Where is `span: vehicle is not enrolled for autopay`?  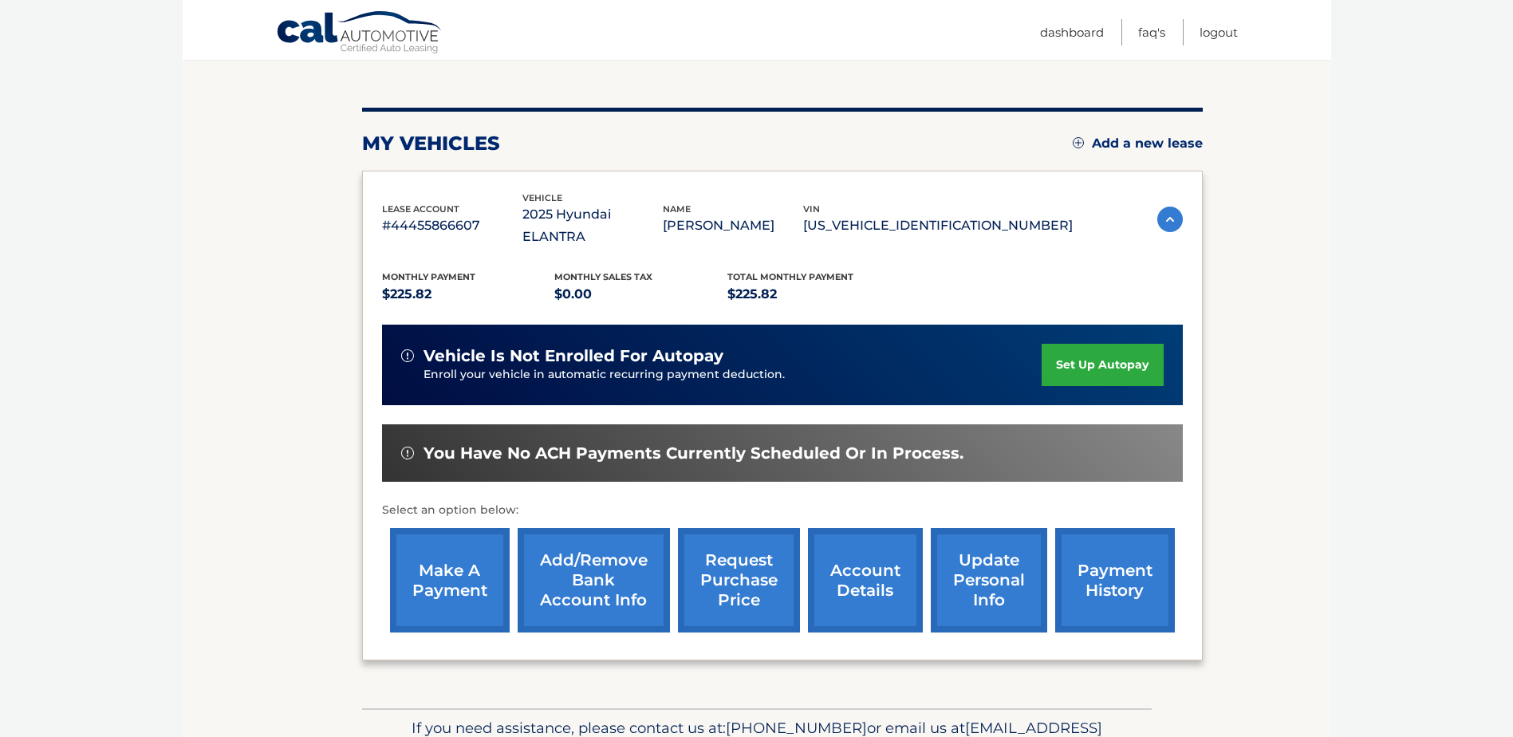
span: vehicle is not enrolled for autopay is located at coordinates (574, 356).